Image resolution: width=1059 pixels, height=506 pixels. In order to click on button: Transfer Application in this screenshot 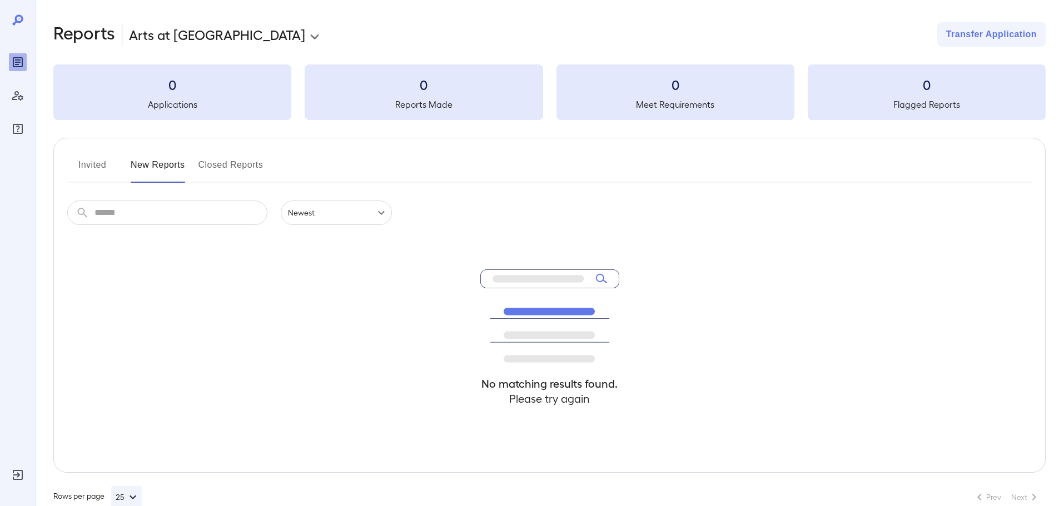, I will do `click(991, 34)`.